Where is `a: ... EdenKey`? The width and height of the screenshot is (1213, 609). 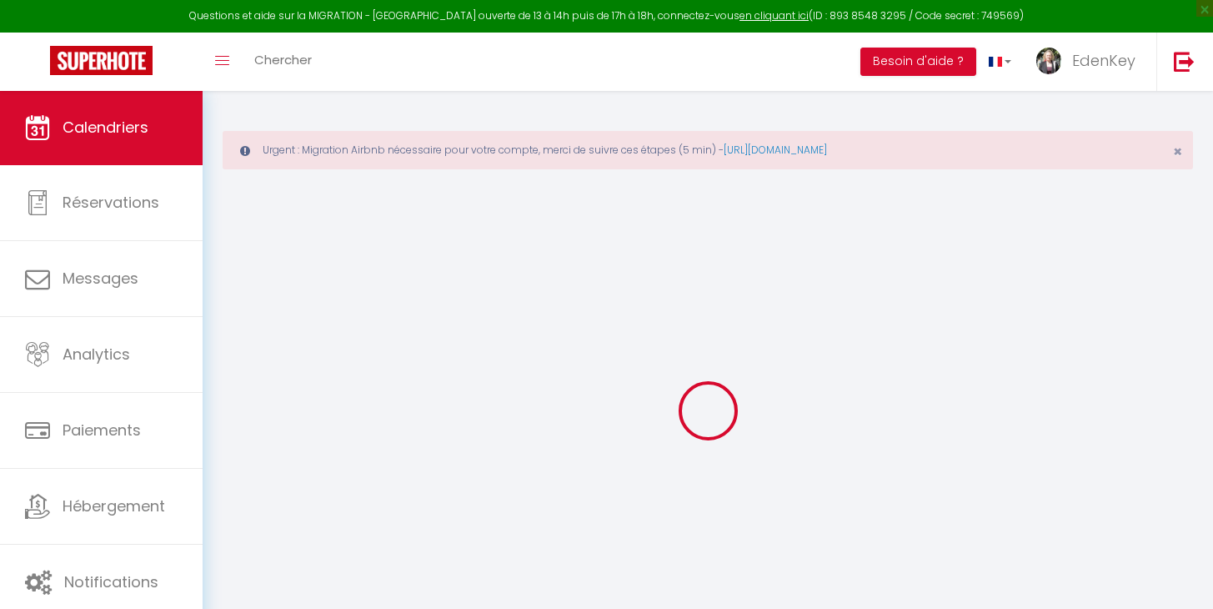
a: ... EdenKey is located at coordinates (1090, 62).